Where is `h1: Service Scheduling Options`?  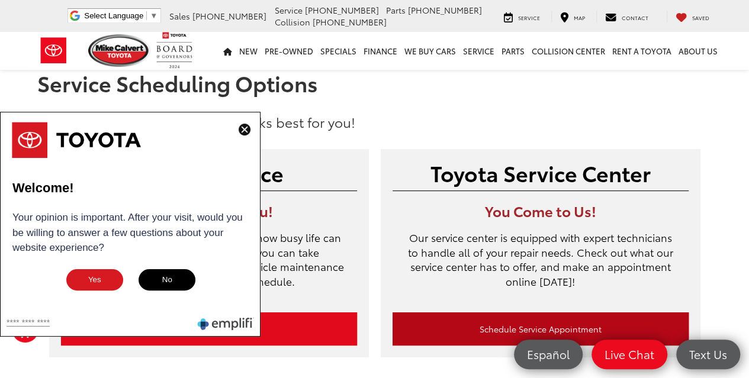
h1: Service Scheduling Options is located at coordinates (375, 83).